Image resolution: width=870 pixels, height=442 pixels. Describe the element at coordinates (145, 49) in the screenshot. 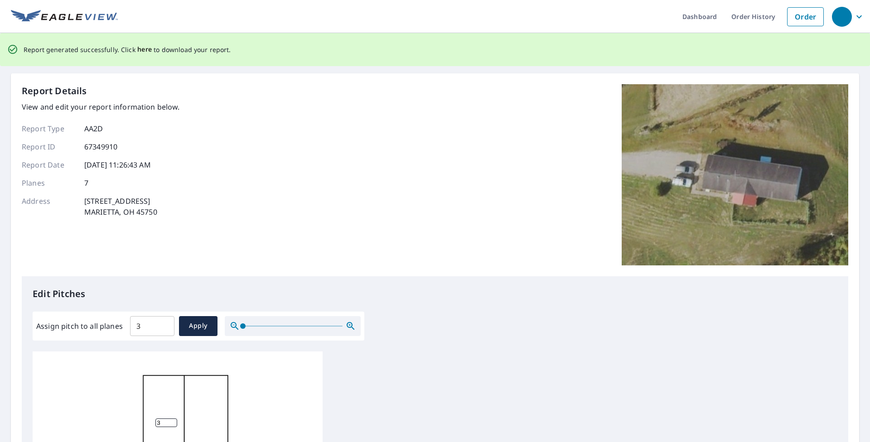

I see `span: here` at that location.